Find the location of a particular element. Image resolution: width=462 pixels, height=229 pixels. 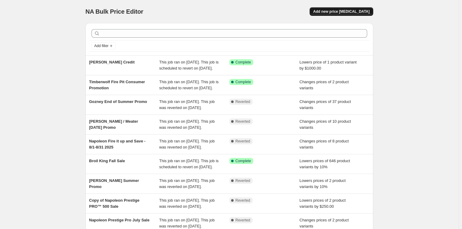

span: Napoleon Prestige Pro July Sale is located at coordinates (119, 220).